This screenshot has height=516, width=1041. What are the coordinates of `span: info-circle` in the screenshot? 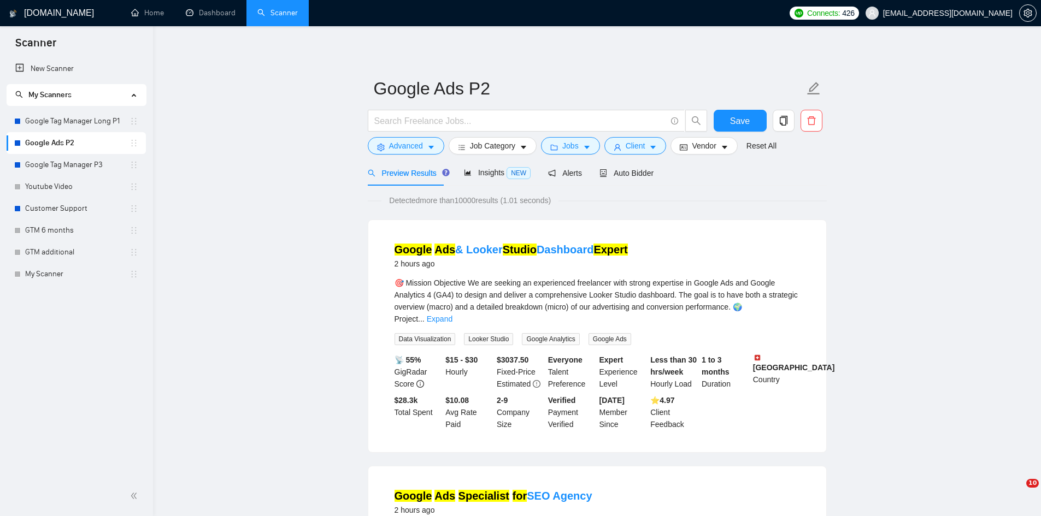 It's located at (420, 384).